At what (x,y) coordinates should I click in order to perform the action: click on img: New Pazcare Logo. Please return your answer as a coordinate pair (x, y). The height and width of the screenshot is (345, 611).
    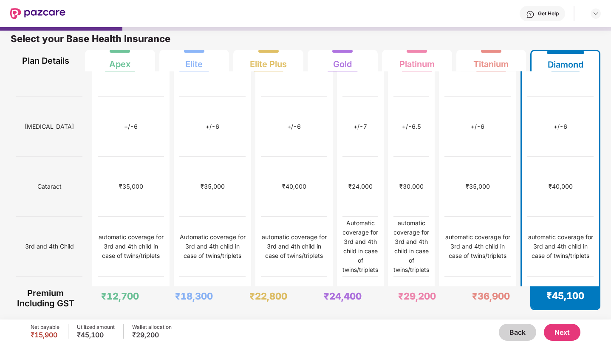
    Looking at the image, I should click on (38, 14).